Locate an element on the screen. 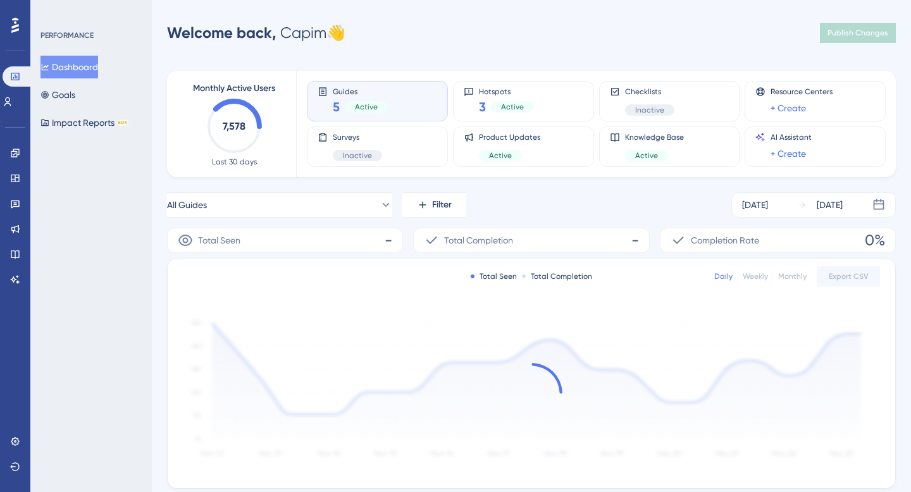 Image resolution: width=911 pixels, height=492 pixels. span: All Guides is located at coordinates (187, 205).